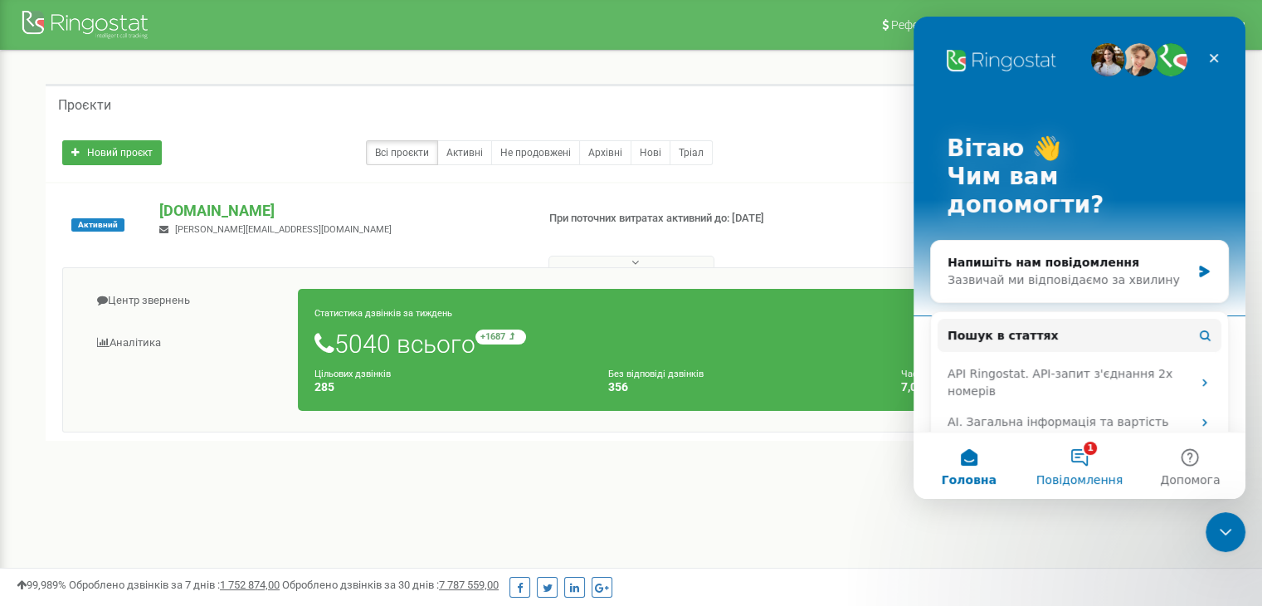 The image size is (1262, 606). What do you see at coordinates (55, 463) in the screenshot?
I see `span: Головна` at bounding box center [55, 463].